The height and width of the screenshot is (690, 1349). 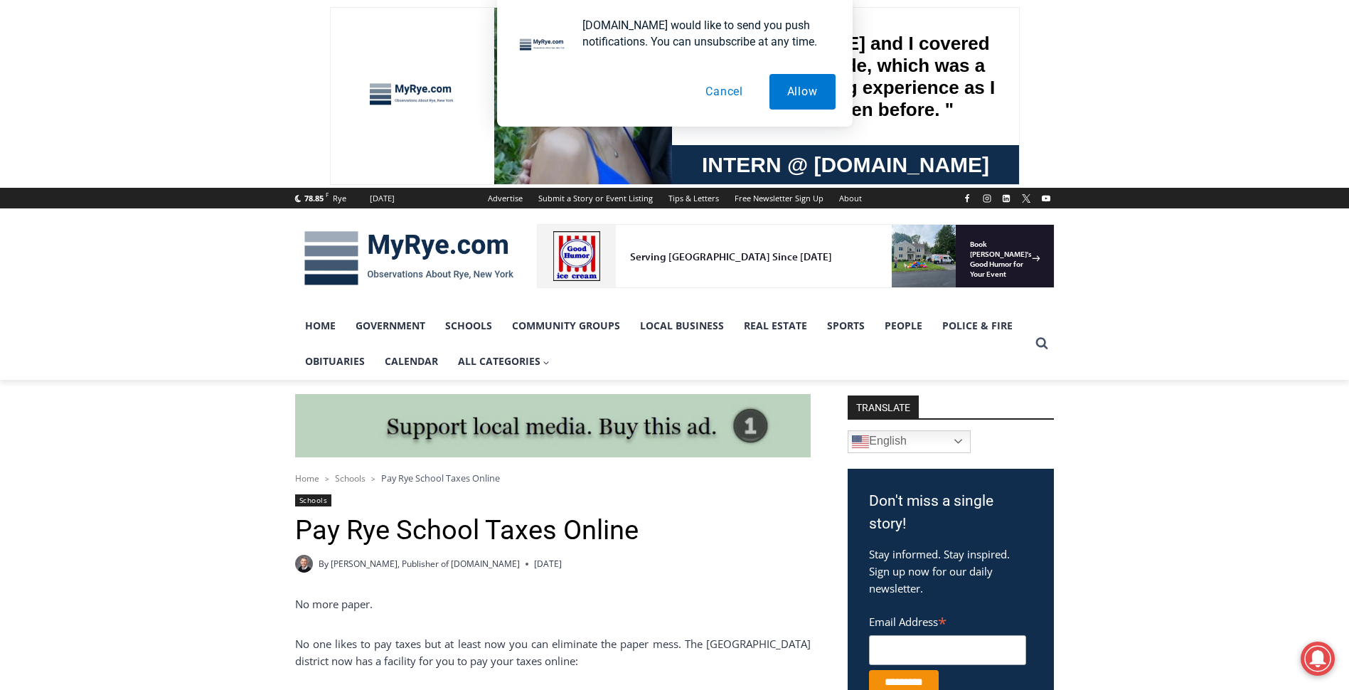 What do you see at coordinates (327, 194) in the screenshot?
I see `span: F` at bounding box center [327, 194].